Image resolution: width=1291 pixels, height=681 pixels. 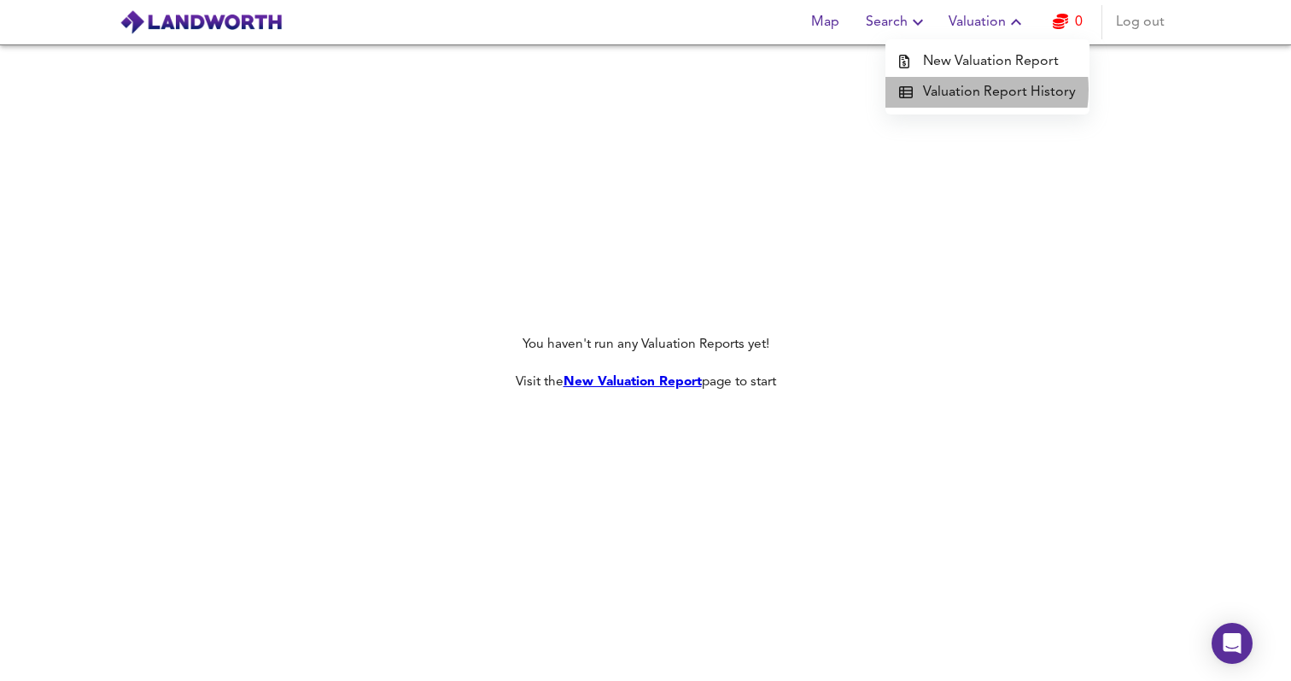 I want to click on span: Log out, so click(x=1140, y=22).